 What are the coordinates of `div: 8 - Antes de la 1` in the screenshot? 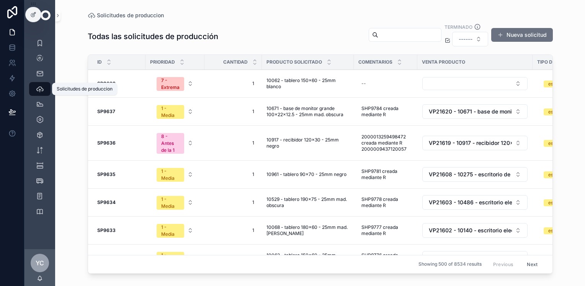 It's located at (170, 143).